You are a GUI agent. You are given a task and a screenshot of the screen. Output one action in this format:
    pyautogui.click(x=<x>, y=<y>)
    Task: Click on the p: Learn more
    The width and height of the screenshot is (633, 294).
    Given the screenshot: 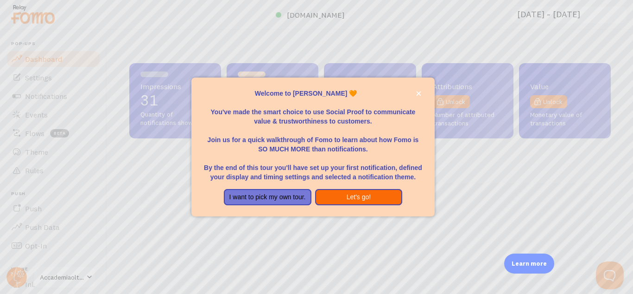 What is the action you would take?
    pyautogui.click(x=530, y=263)
    